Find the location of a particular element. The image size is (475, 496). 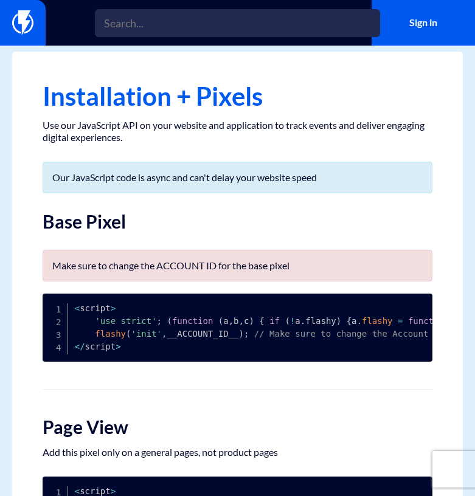

span: 'use strict' is located at coordinates (125, 321).